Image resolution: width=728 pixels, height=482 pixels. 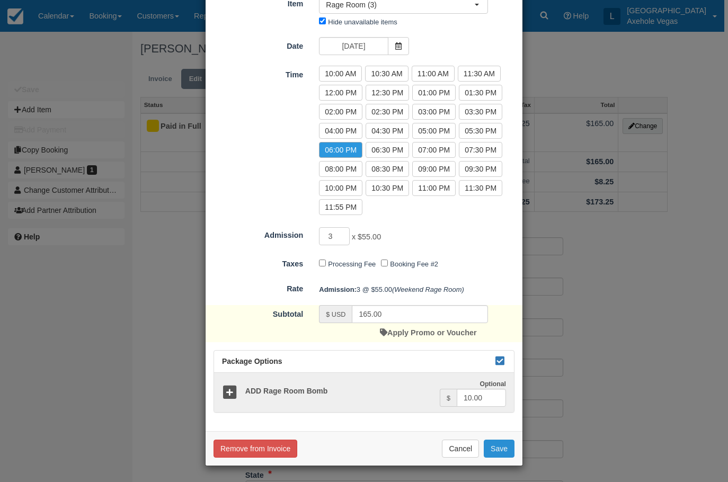 What do you see at coordinates (341, 188) in the screenshot?
I see `label: 10:00 PM` at bounding box center [341, 188].